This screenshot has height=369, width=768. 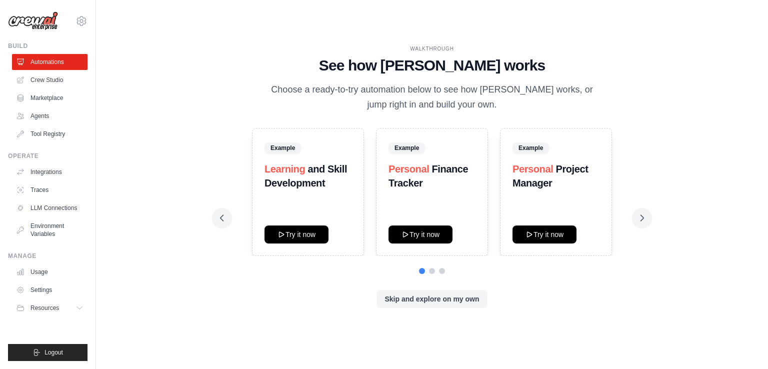 What do you see at coordinates (49, 208) in the screenshot?
I see `a: LLM Connections` at bounding box center [49, 208].